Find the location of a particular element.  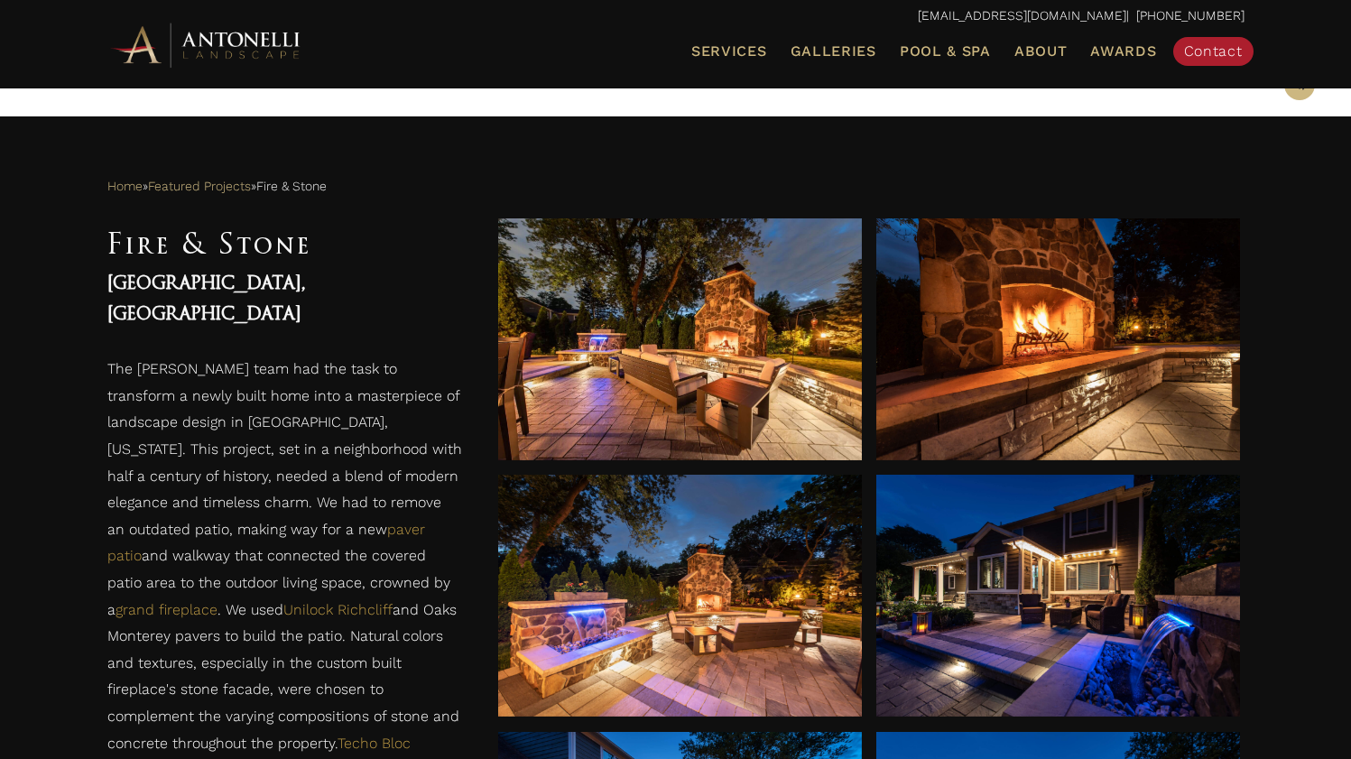

span: Galleries is located at coordinates (833, 51).